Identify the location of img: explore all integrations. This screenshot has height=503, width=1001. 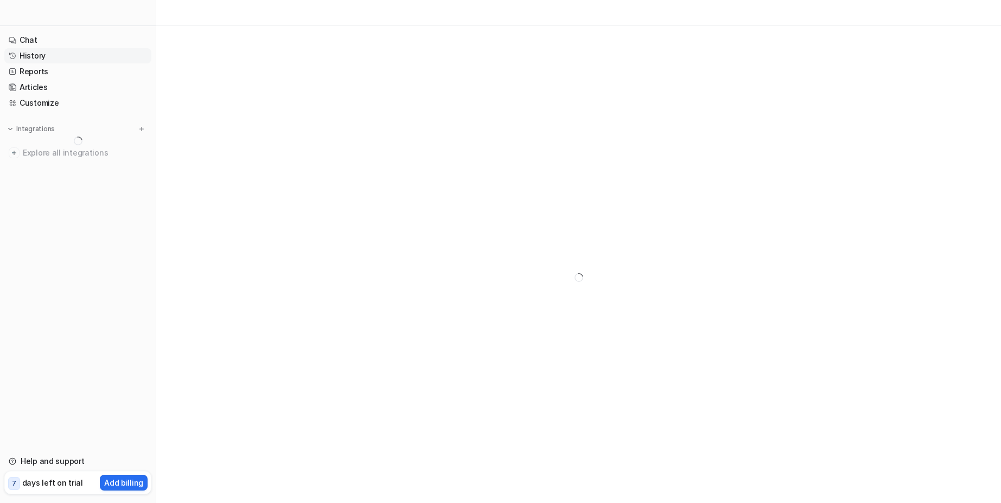
(14, 153).